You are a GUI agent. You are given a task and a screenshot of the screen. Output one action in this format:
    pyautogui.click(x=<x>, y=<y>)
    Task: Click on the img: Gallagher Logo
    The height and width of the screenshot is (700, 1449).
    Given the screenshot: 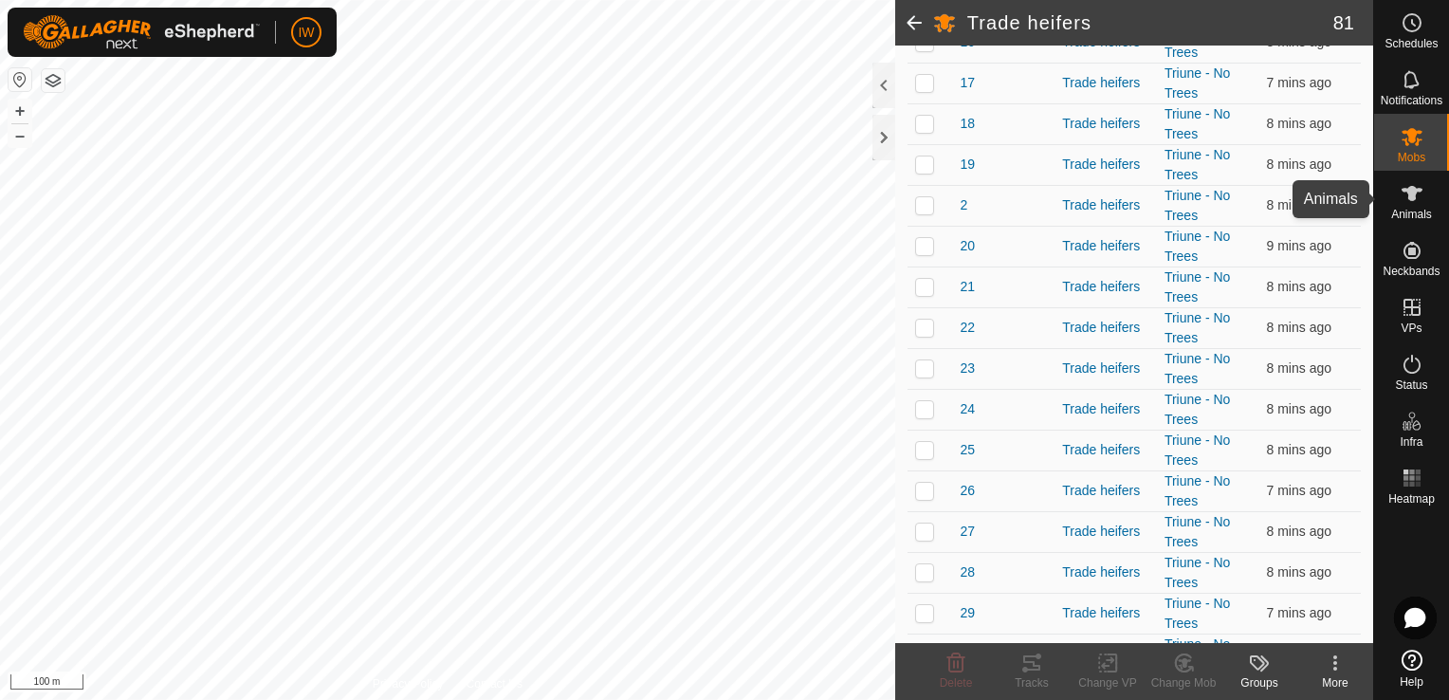 What is the action you would take?
    pyautogui.click(x=141, y=32)
    